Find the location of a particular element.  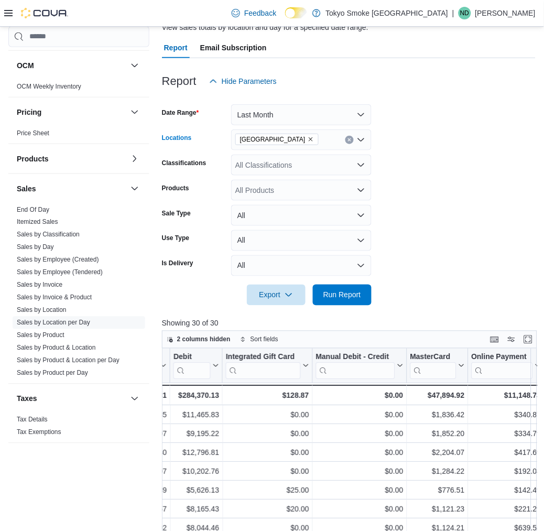

a: Feedback is located at coordinates (254, 13).